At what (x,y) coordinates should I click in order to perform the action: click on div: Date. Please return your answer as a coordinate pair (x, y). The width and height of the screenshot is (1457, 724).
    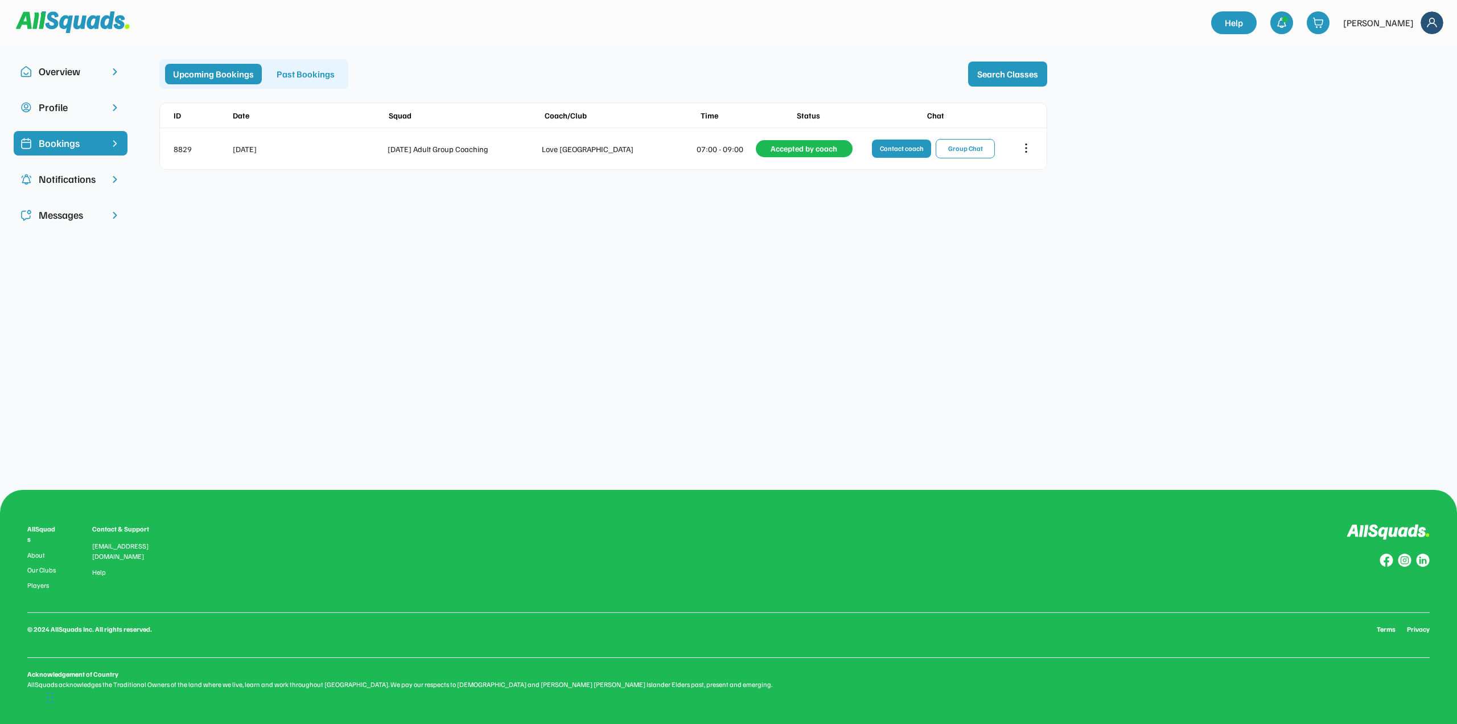
    Looking at the image, I should click on (310, 115).